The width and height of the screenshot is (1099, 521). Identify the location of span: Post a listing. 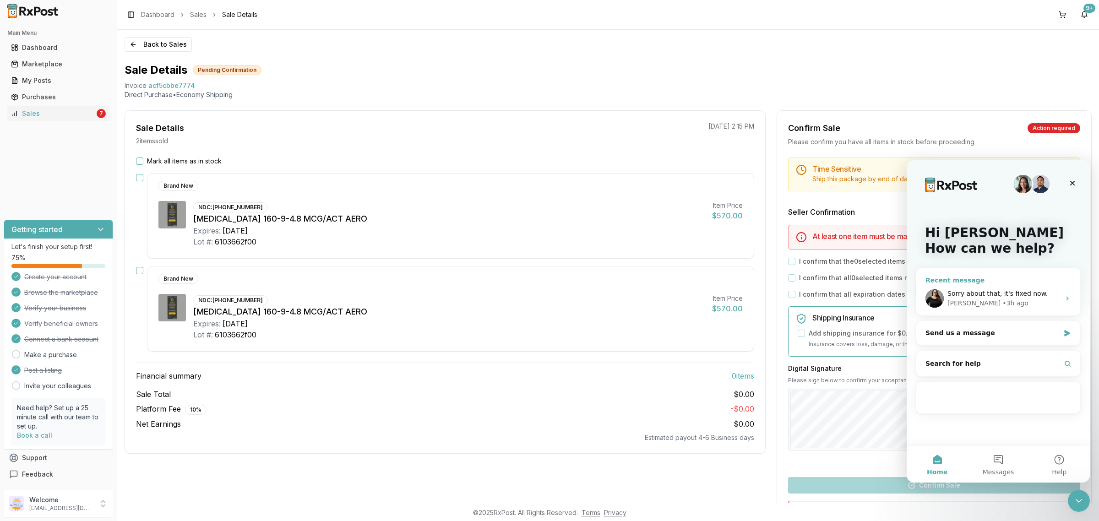
(43, 371).